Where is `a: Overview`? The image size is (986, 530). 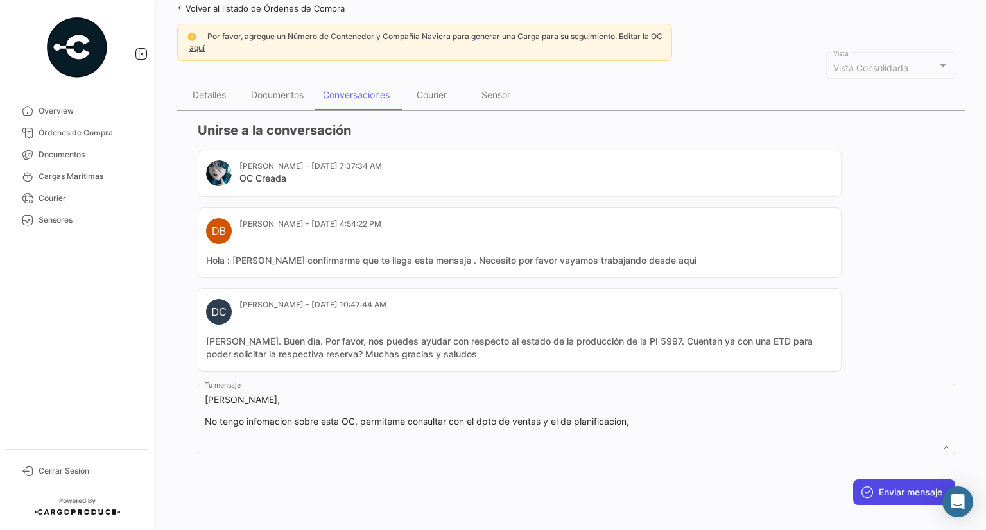 a: Overview is located at coordinates (77, 111).